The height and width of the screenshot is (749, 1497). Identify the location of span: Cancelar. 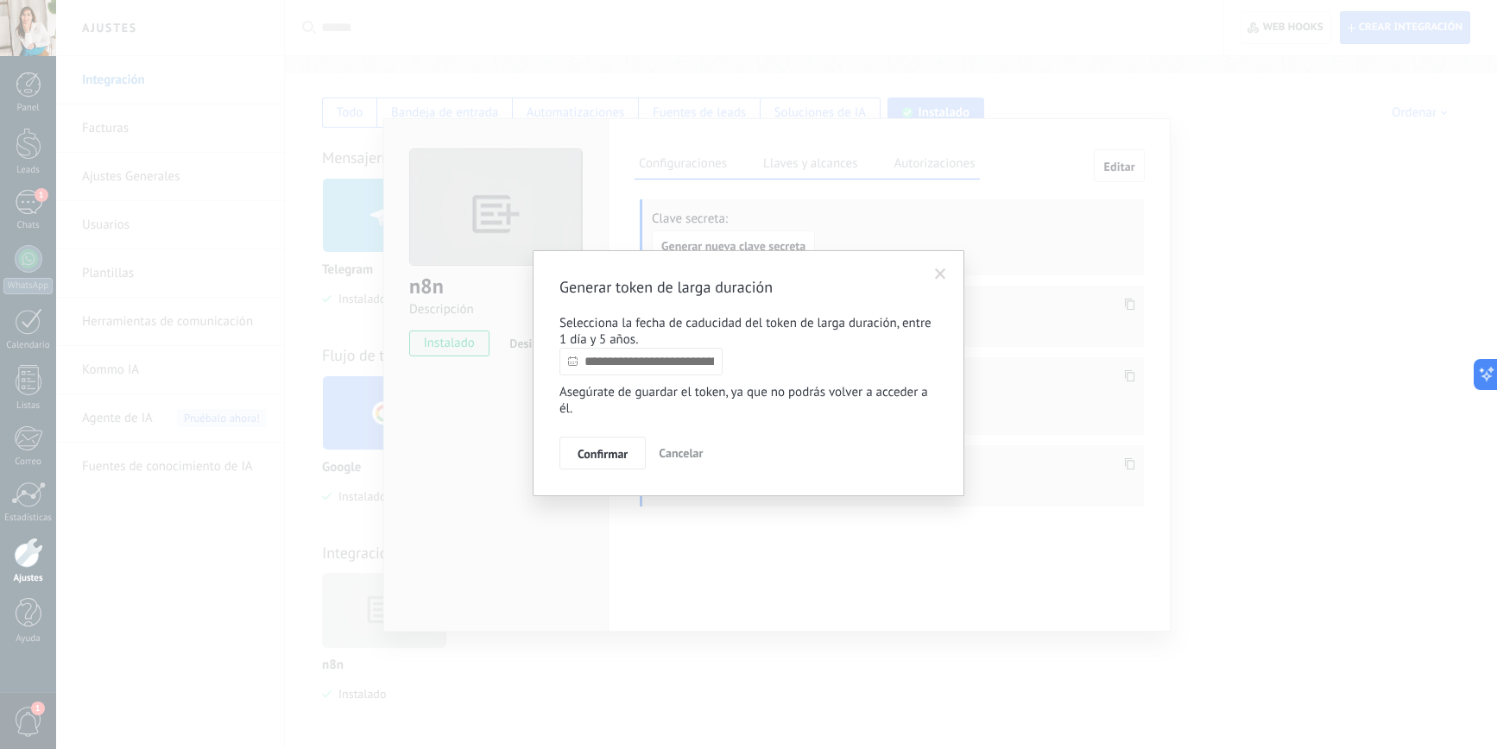
(680, 453).